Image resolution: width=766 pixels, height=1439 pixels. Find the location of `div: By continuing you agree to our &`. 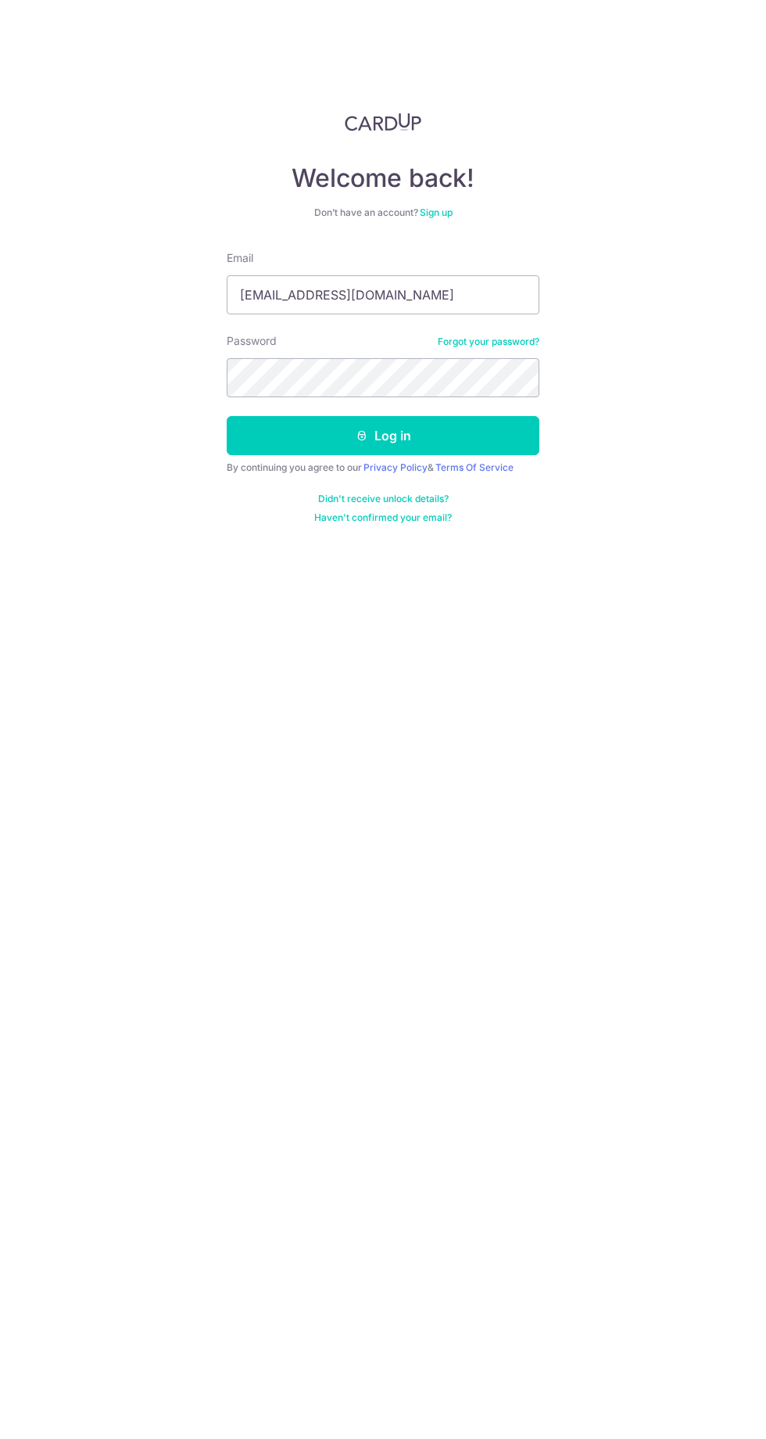

div: By continuing you agree to our & is located at coordinates (383, 468).